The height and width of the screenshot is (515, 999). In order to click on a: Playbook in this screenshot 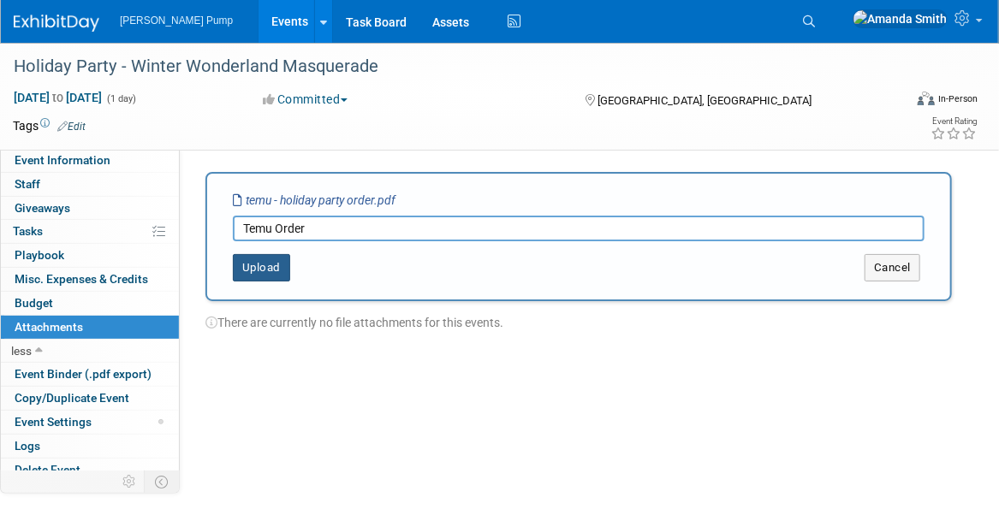, I will do `click(90, 255)`.